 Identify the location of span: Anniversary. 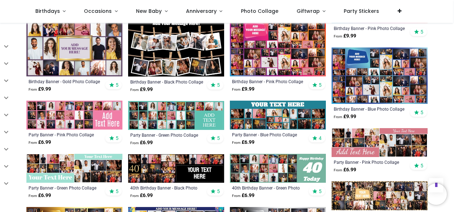
(201, 11).